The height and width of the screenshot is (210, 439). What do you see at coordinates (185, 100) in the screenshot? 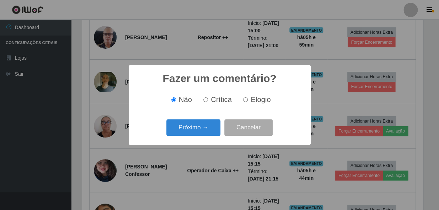
I see `span: Não` at bounding box center [185, 100].